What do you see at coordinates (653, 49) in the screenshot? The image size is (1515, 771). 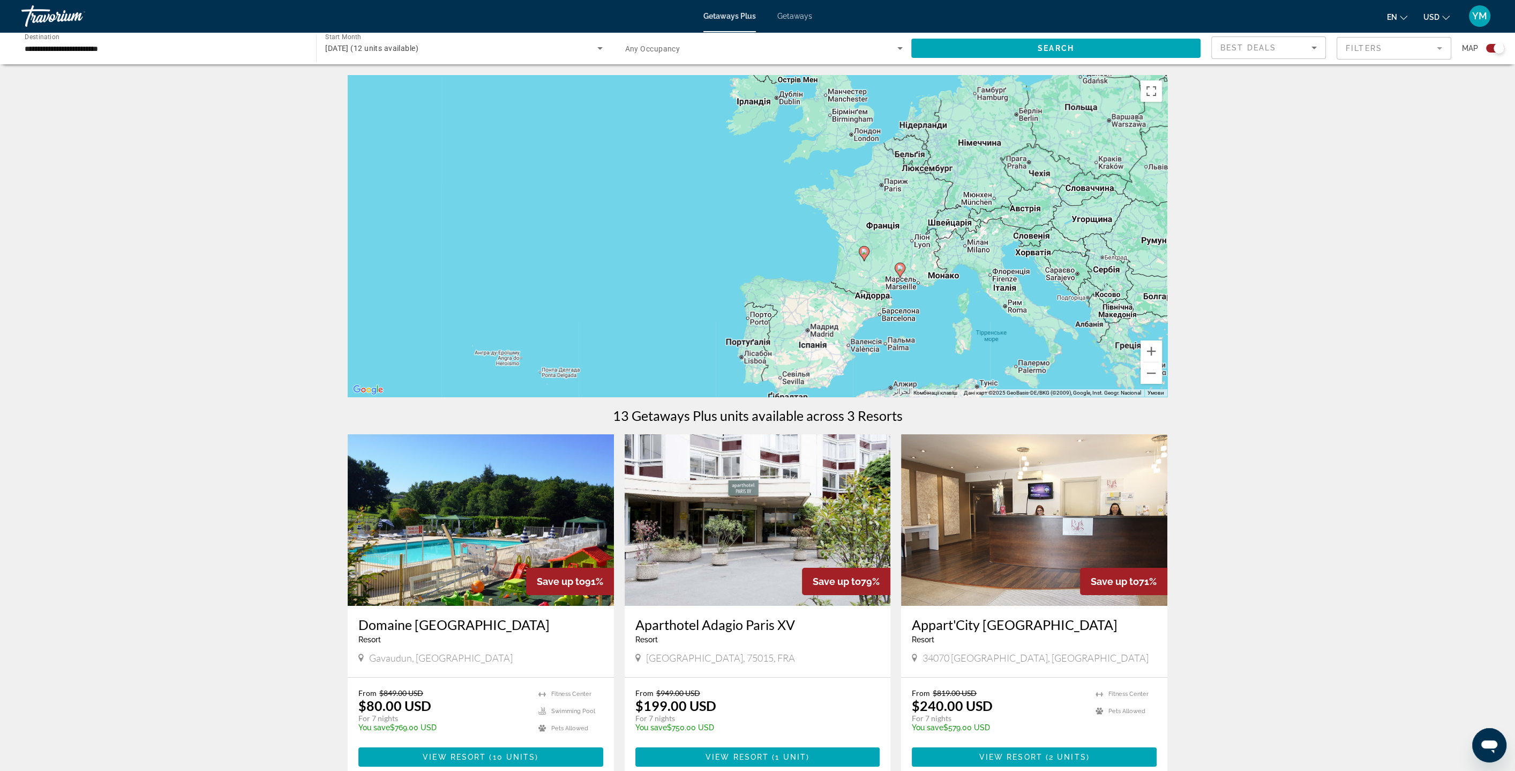 I see `span: Any Occupancy` at bounding box center [653, 49].